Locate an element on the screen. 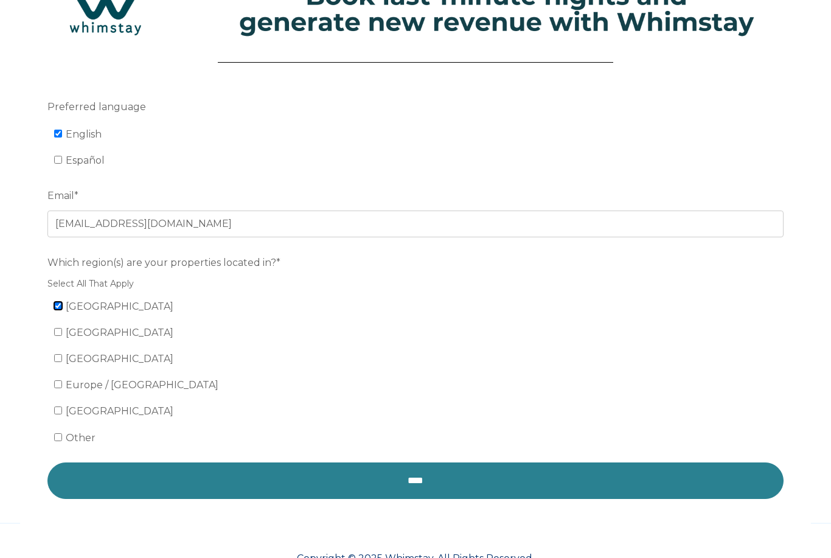 The image size is (831, 558). legend: Select All That Apply is located at coordinates (415, 283).